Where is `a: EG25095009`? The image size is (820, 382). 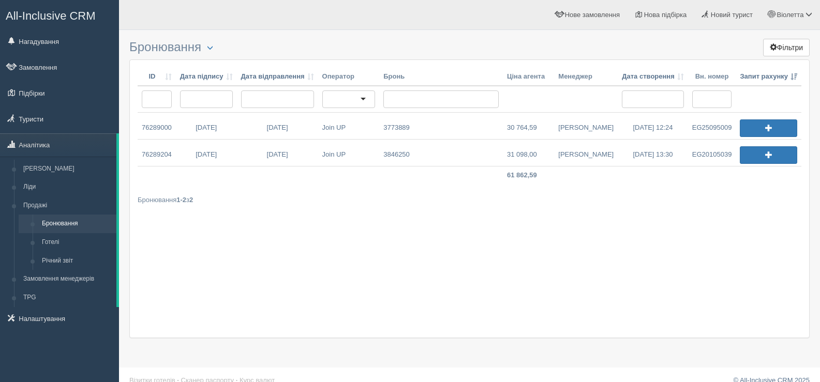 a: EG25095009 is located at coordinates (712, 126).